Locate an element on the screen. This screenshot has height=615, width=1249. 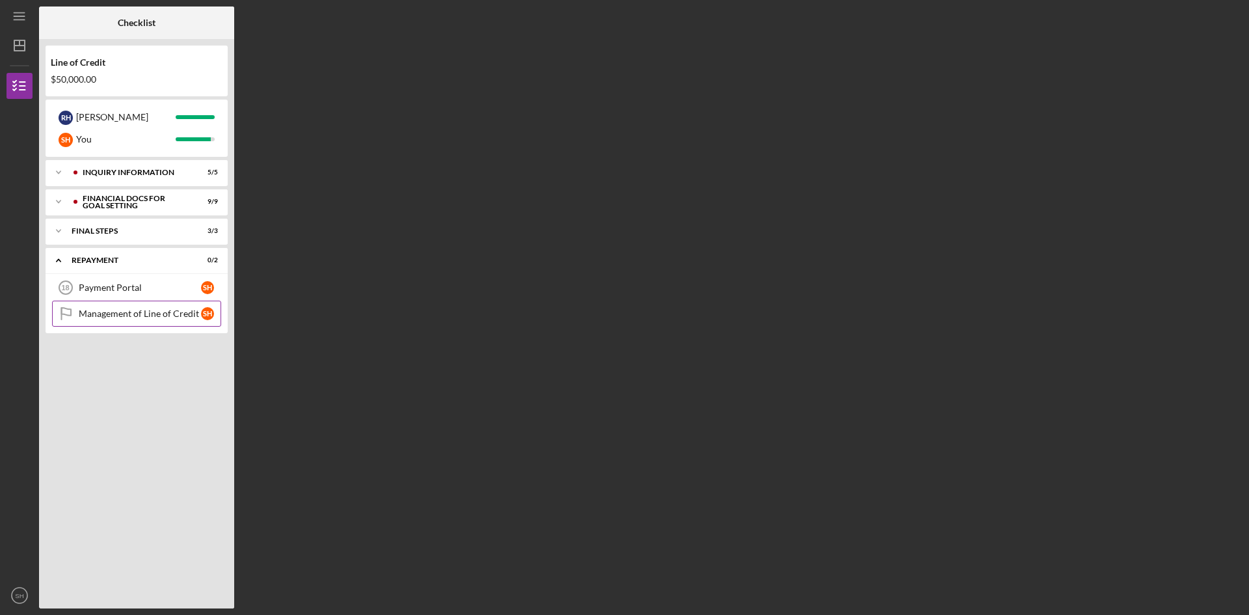
div: Financial Docs for Goal Setting is located at coordinates (134, 202).